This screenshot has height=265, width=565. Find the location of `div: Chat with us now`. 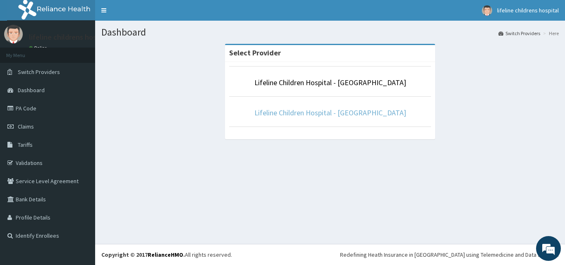

div: Chat with us now is located at coordinates (91, 52).